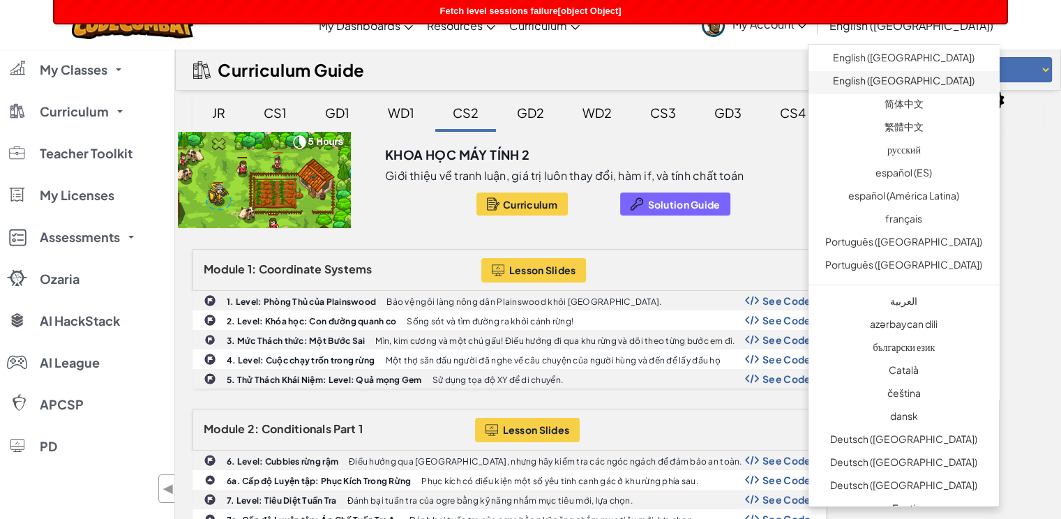  Describe the element at coordinates (312, 428) in the screenshot. I see `span: Conditionals Part 1` at that location.